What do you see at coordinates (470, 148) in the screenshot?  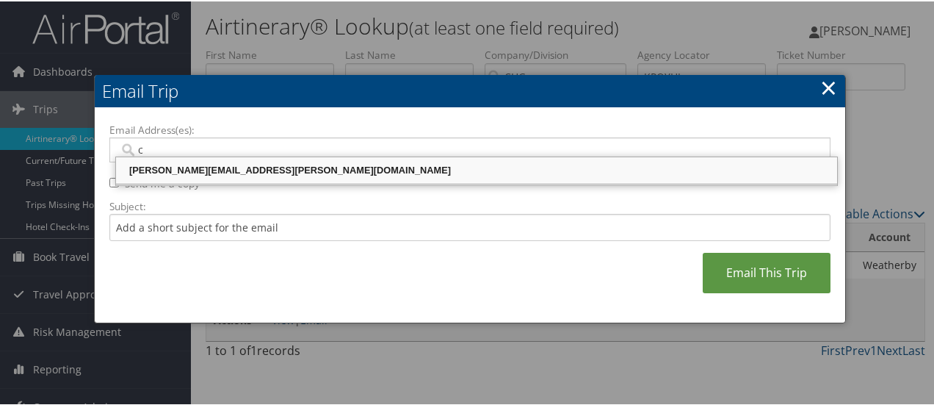 I see `input: Email address (Separate multiple email addresses with commas)` at bounding box center [470, 148].